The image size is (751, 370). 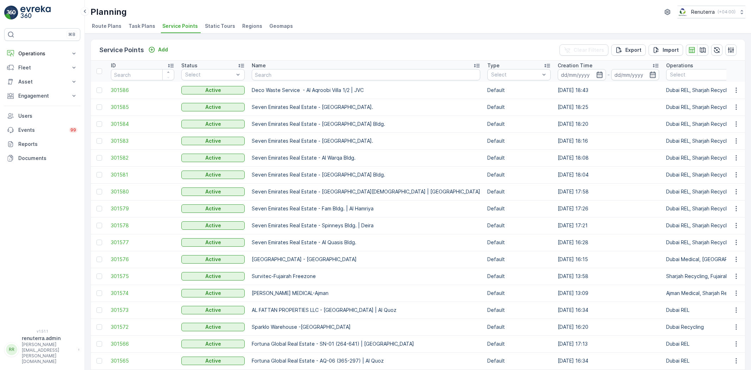 I want to click on p: Users, so click(x=48, y=116).